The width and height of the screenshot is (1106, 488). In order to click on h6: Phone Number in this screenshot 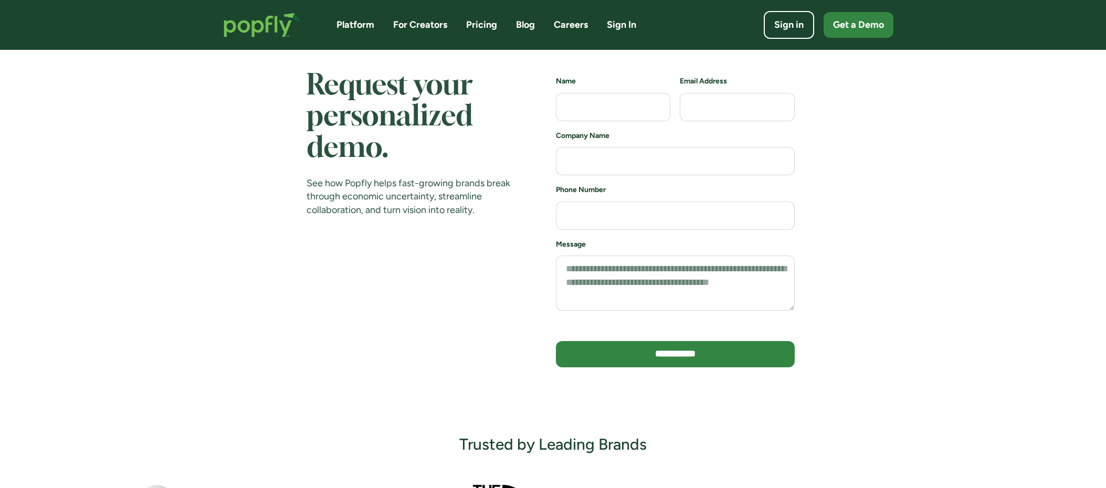, I will do `click(675, 190)`.